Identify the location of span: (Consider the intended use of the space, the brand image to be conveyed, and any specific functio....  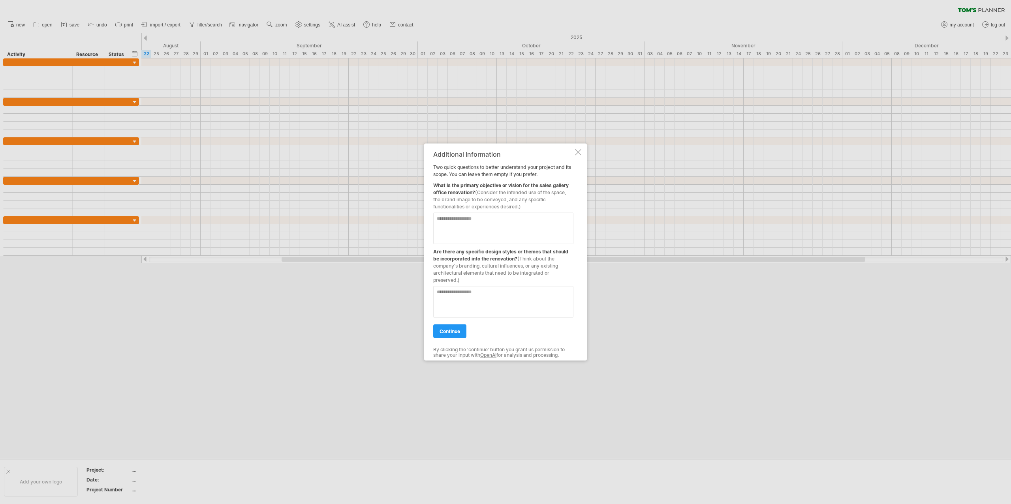
(499, 199).